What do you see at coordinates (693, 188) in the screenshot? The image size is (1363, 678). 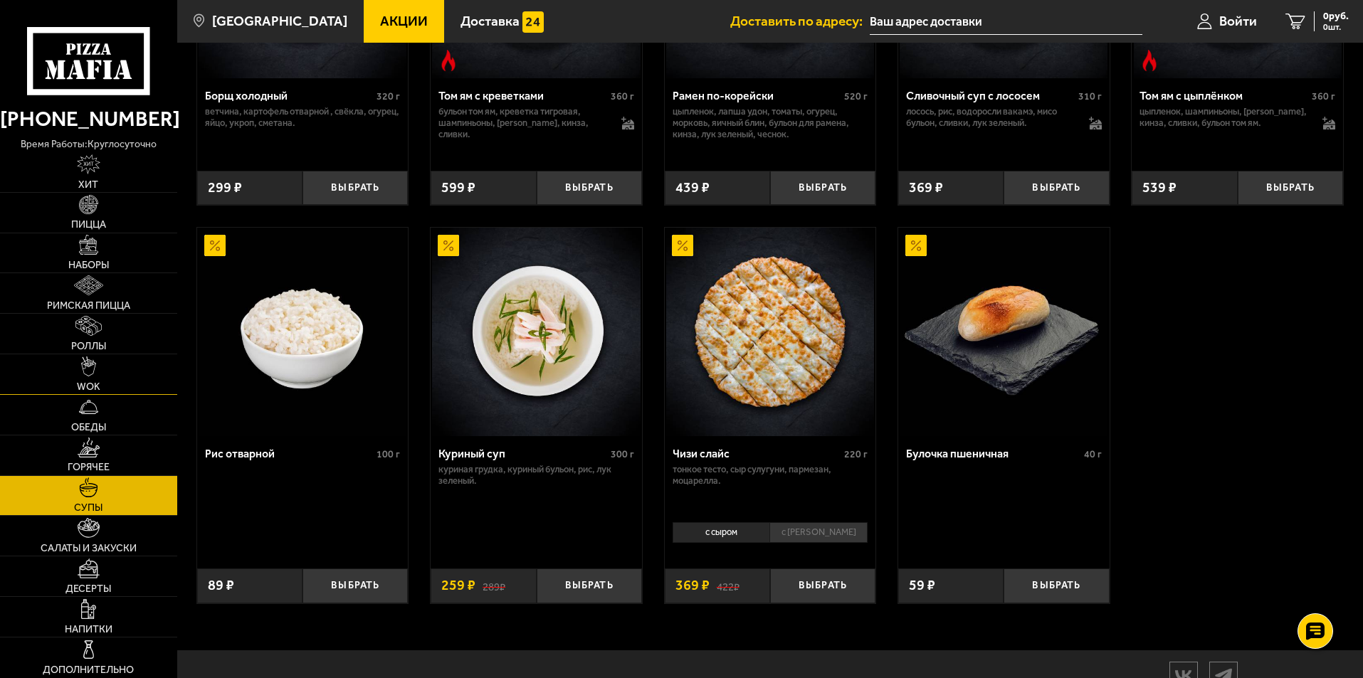 I see `span: 439 ₽` at bounding box center [693, 188].